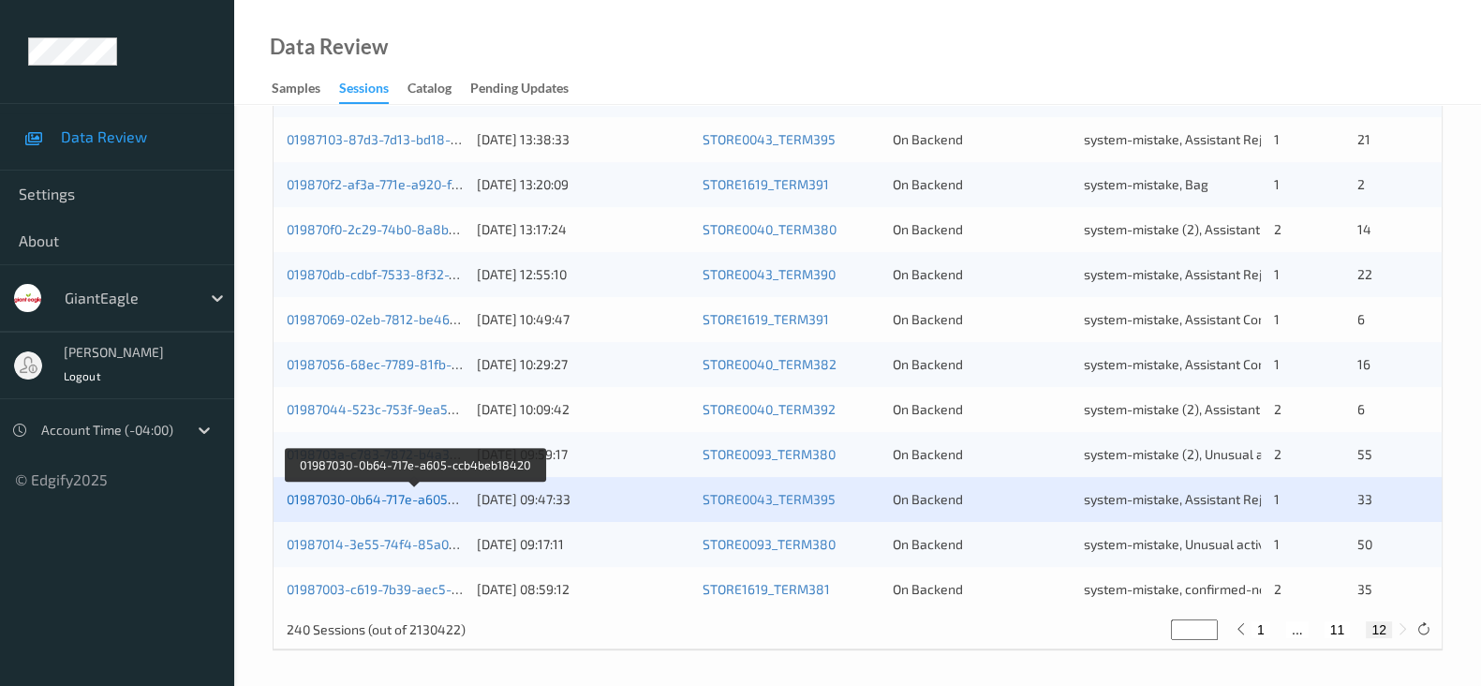  What do you see at coordinates (410, 184) in the screenshot?
I see `a: 019870f2-af3a-771e-a920-f3ea0a635467` at bounding box center [410, 184].